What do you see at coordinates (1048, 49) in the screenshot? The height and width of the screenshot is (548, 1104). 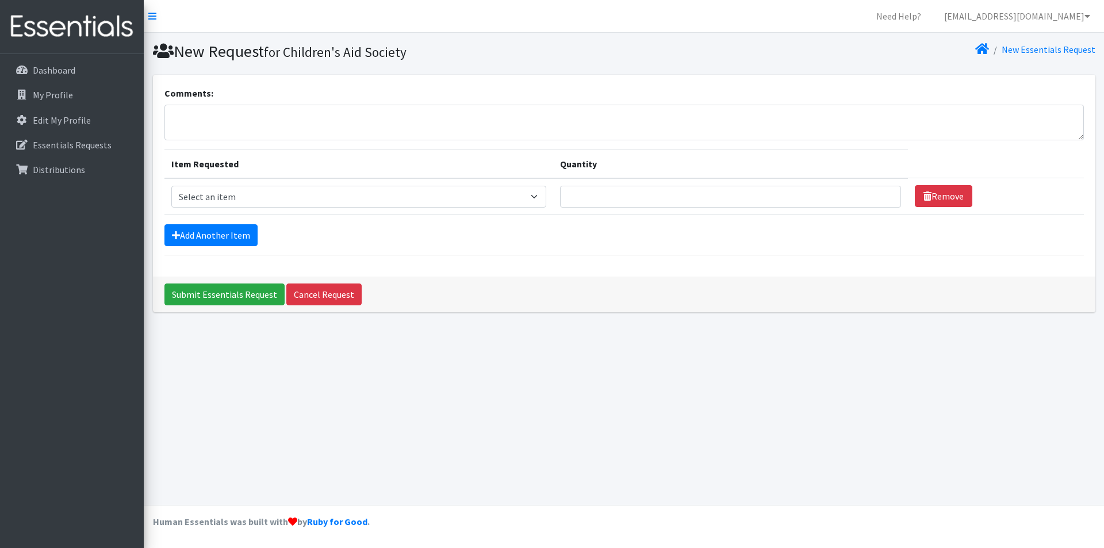 I see `a: New Essentials Request` at bounding box center [1048, 49].